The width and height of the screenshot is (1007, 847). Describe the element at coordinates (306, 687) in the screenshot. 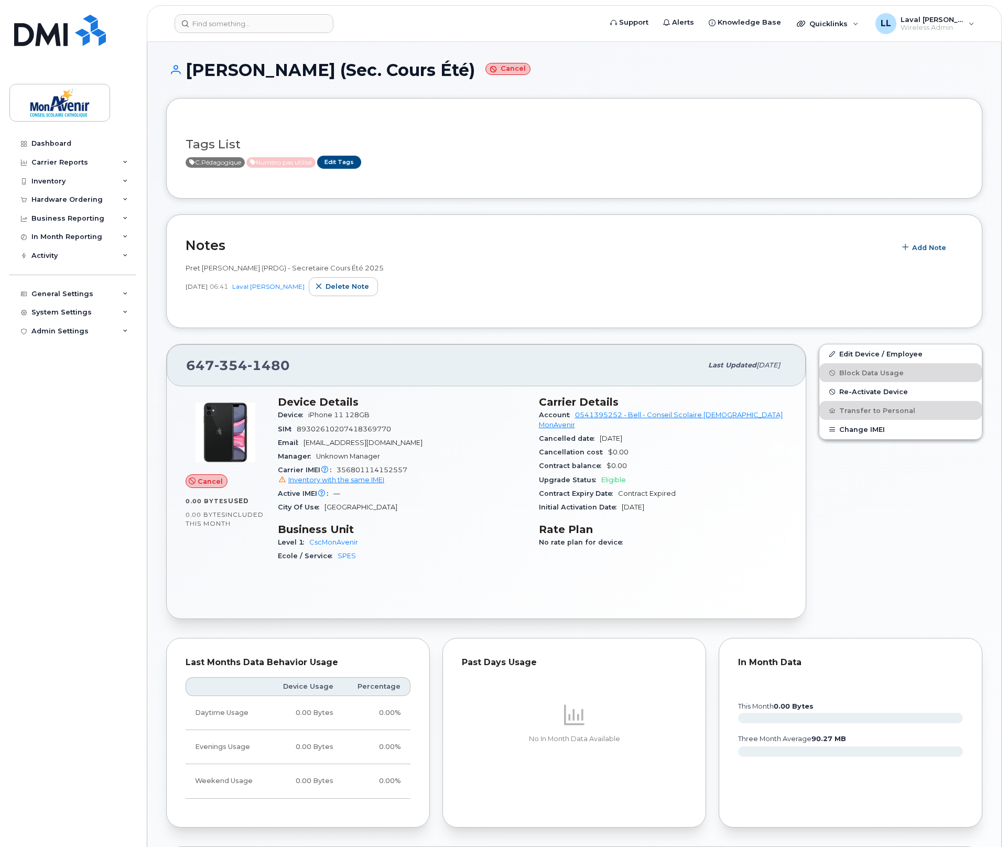

I see `th: Device Usage` at that location.